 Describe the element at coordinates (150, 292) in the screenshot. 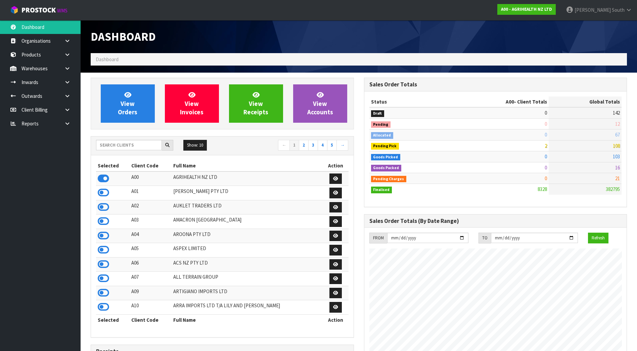

I see `td: A09` at that location.